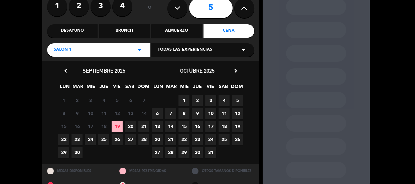  Describe the element at coordinates (72, 31) in the screenshot. I see `div: Desayuno` at that location.